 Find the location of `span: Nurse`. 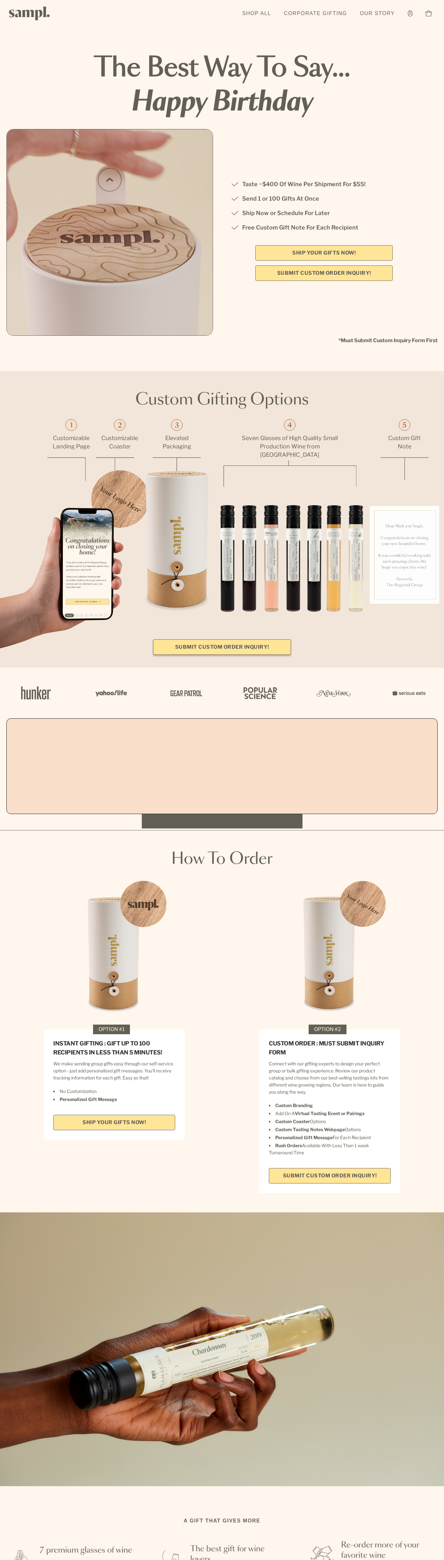

span: Nurse is located at coordinates (222, 792).